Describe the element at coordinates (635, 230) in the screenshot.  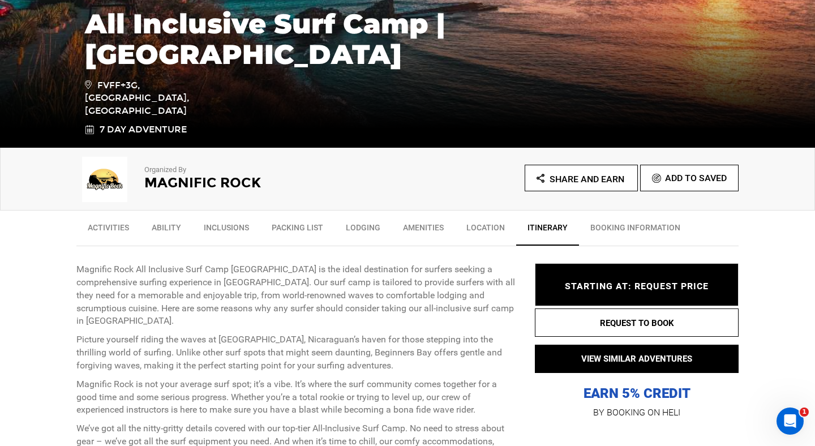
I see `a: BOOKING INFORMATION` at that location.